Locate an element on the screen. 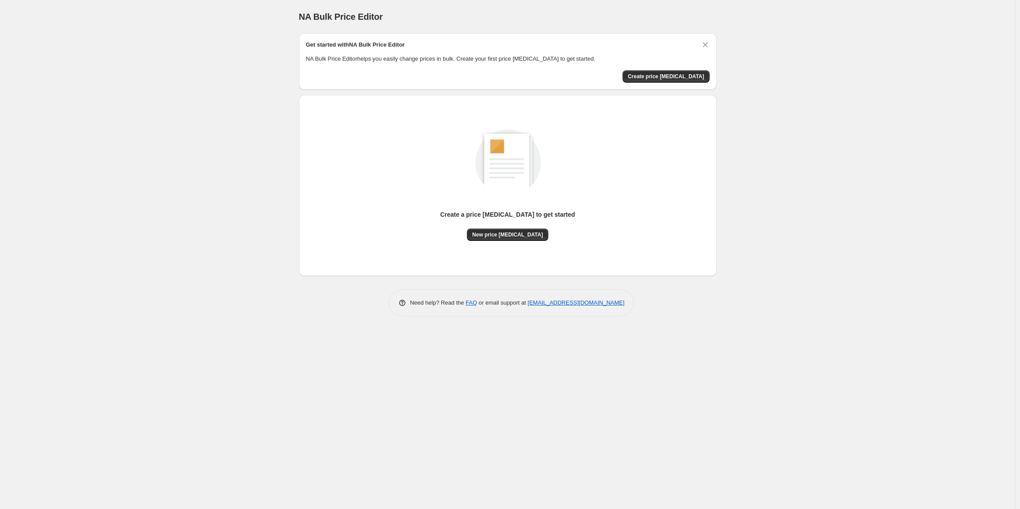  span: NA Bulk Price Editor is located at coordinates (341, 17).